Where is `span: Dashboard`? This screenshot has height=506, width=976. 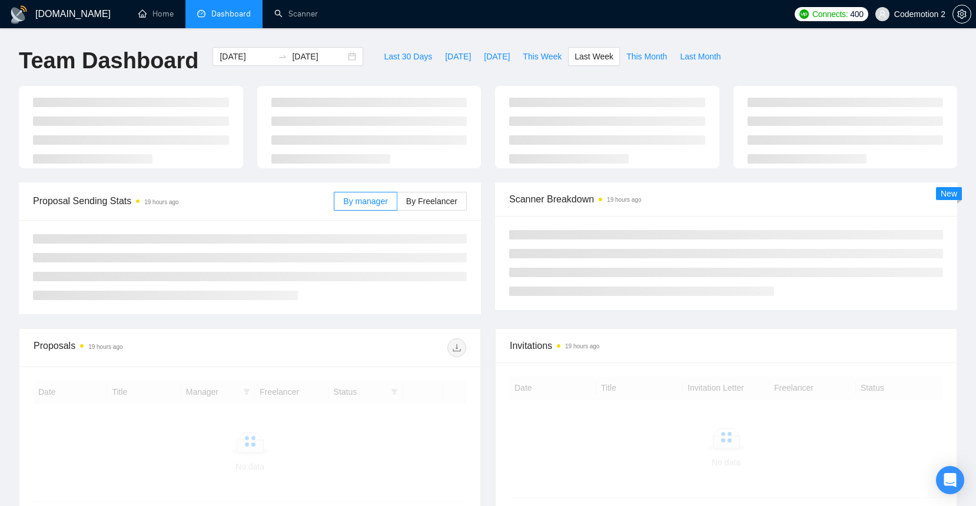
span: Dashboard is located at coordinates (231, 14).